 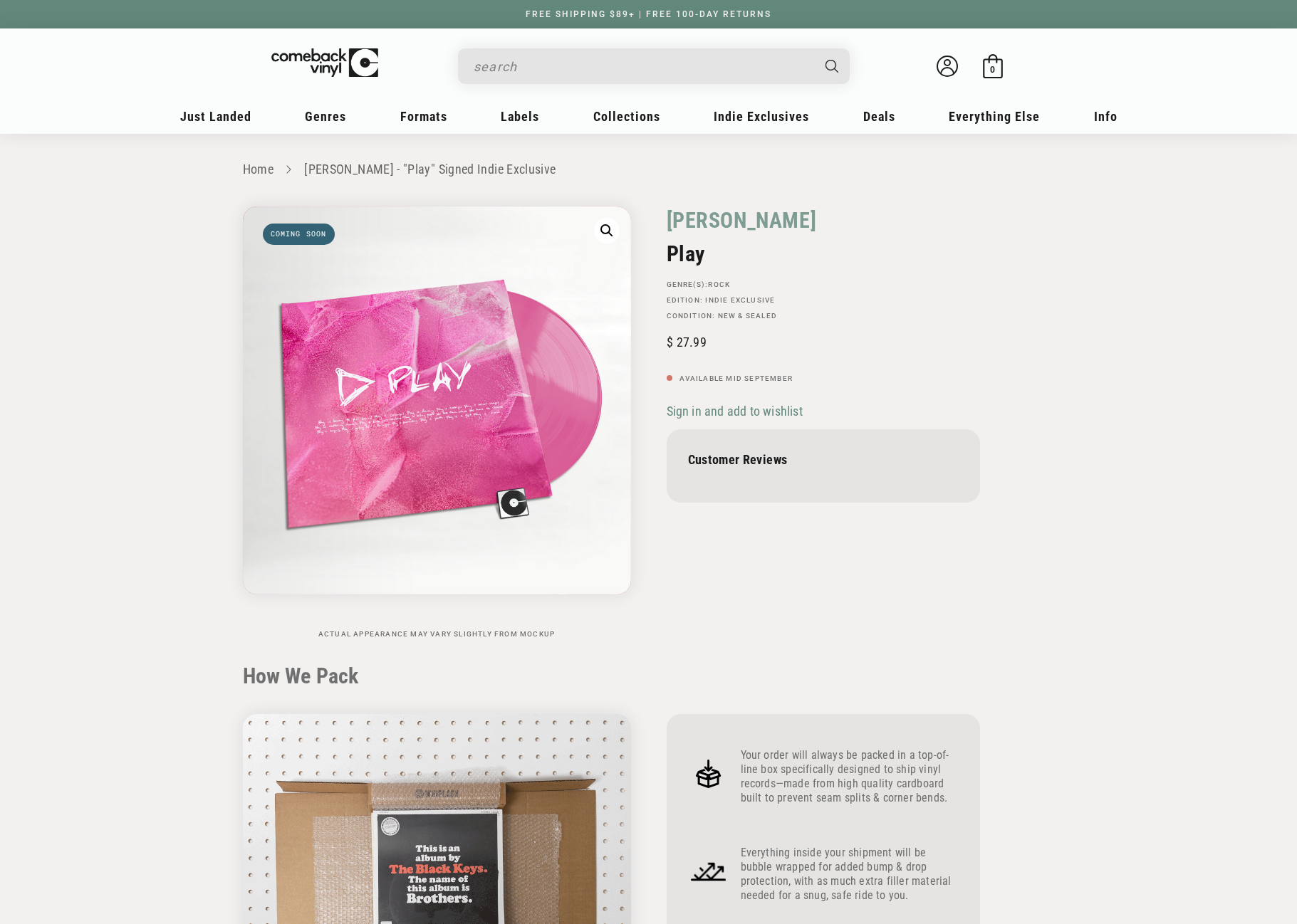 I want to click on span: Labels, so click(x=520, y=116).